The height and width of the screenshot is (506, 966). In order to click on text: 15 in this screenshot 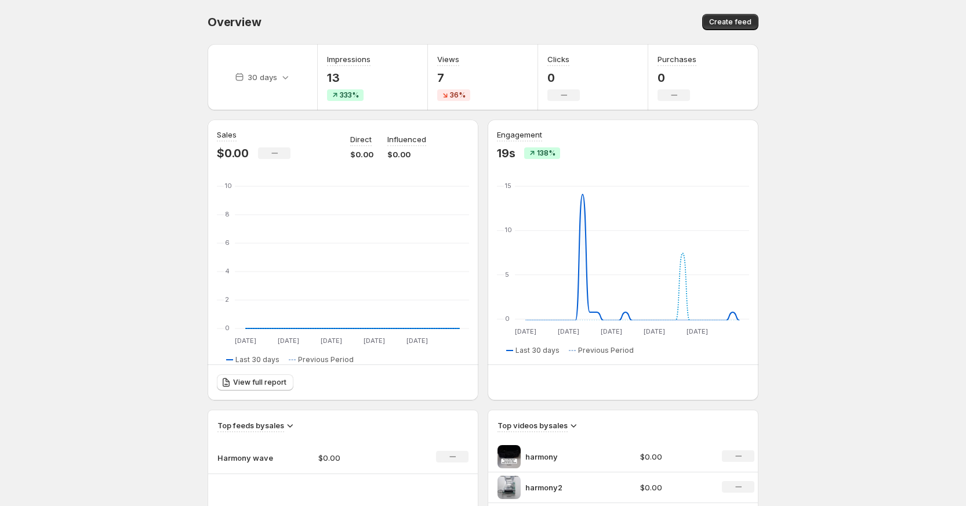, I will do `click(508, 186)`.